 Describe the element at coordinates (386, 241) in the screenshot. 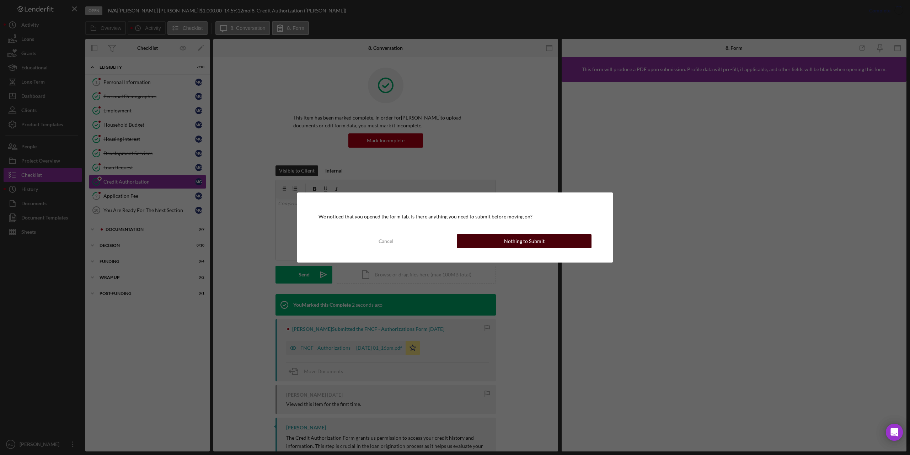

I see `div: Cancel` at that location.